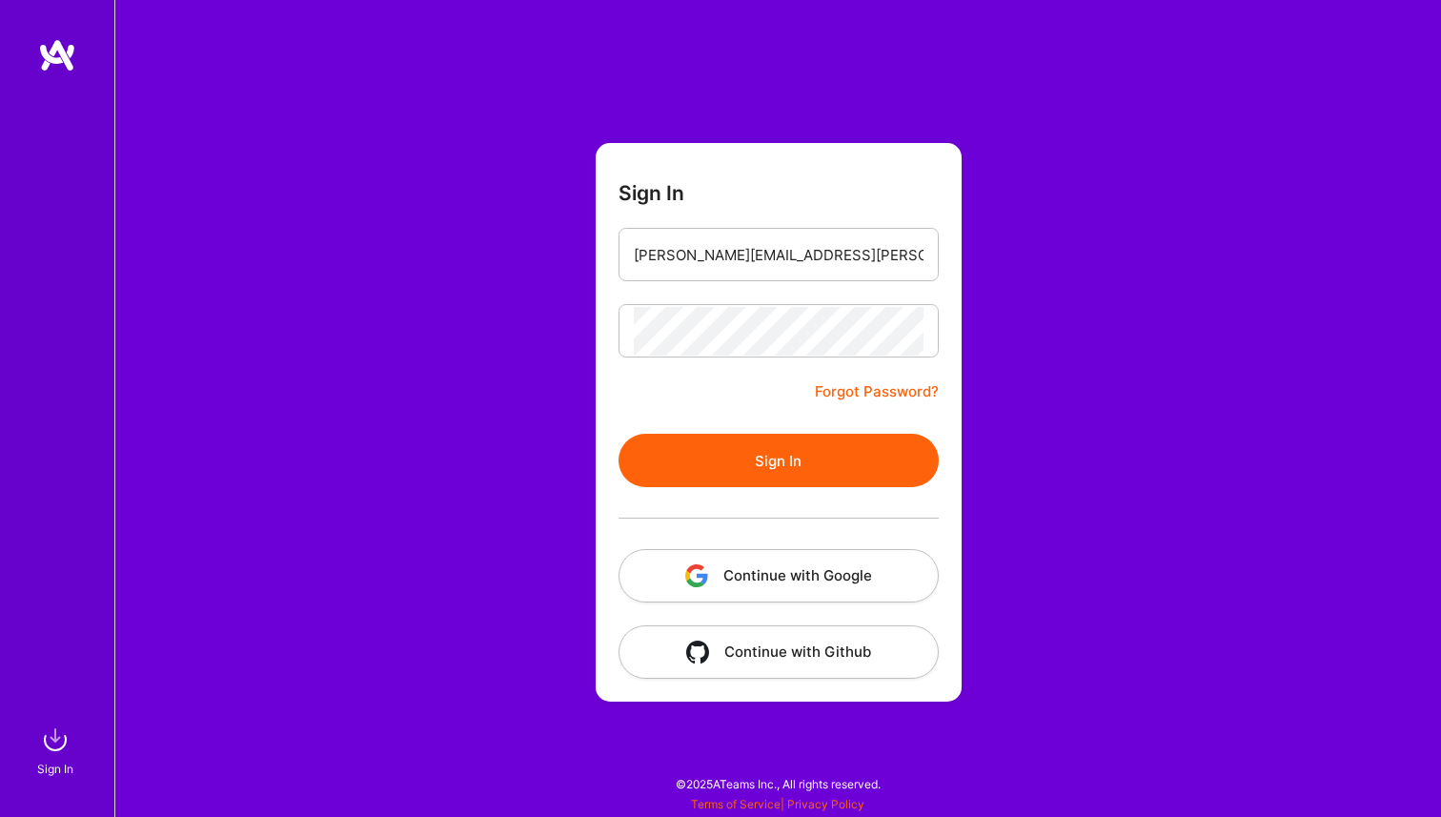 The width and height of the screenshot is (1441, 817). What do you see at coordinates (877, 392) in the screenshot?
I see `a: Forgot Password?` at bounding box center [877, 392].